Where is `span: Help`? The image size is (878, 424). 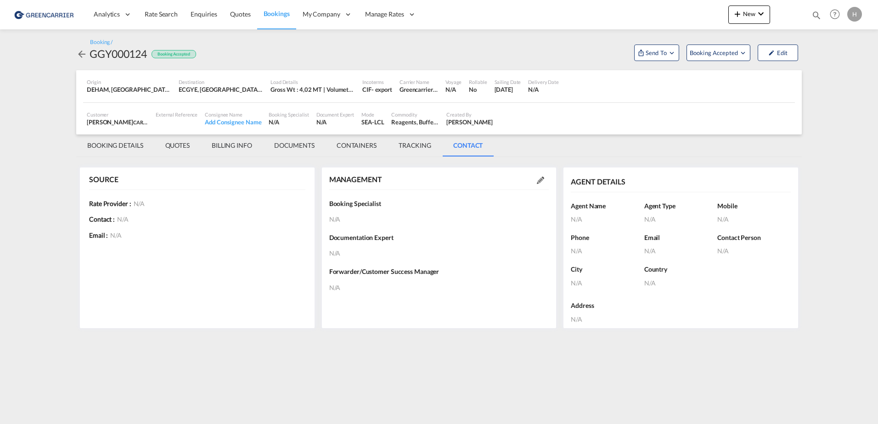 span: Help is located at coordinates (835, 14).